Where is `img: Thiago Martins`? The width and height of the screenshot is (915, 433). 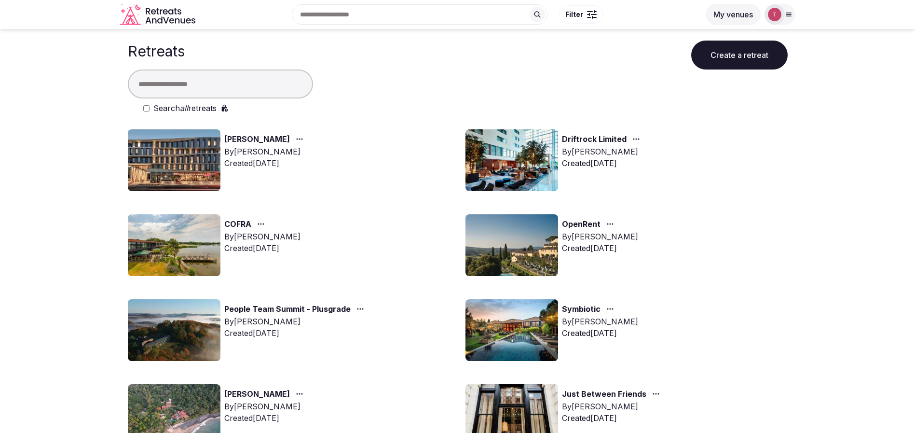
img: Thiago Martins is located at coordinates (774, 14).